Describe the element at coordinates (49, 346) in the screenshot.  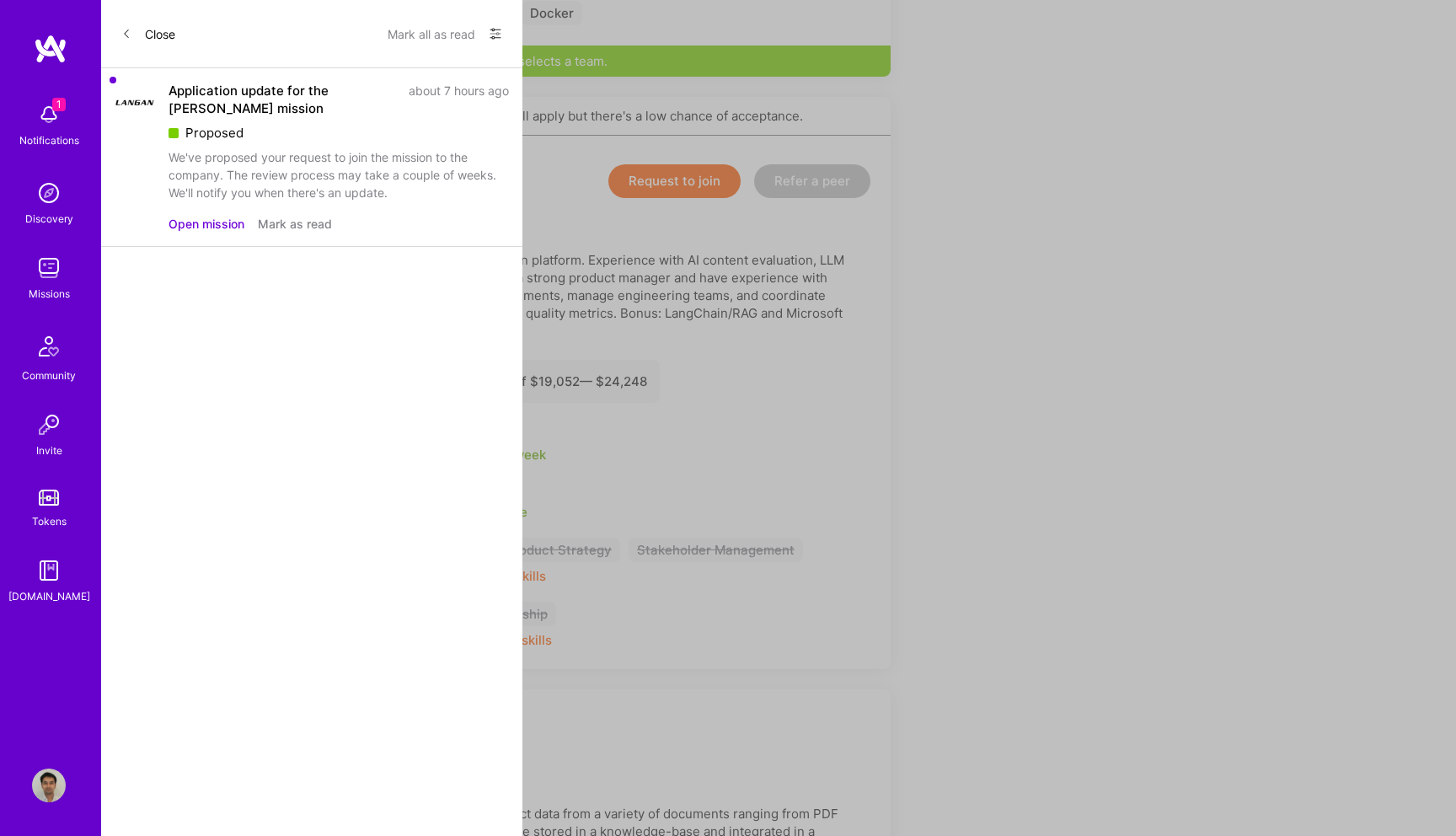
I see `img: Community` at that location.